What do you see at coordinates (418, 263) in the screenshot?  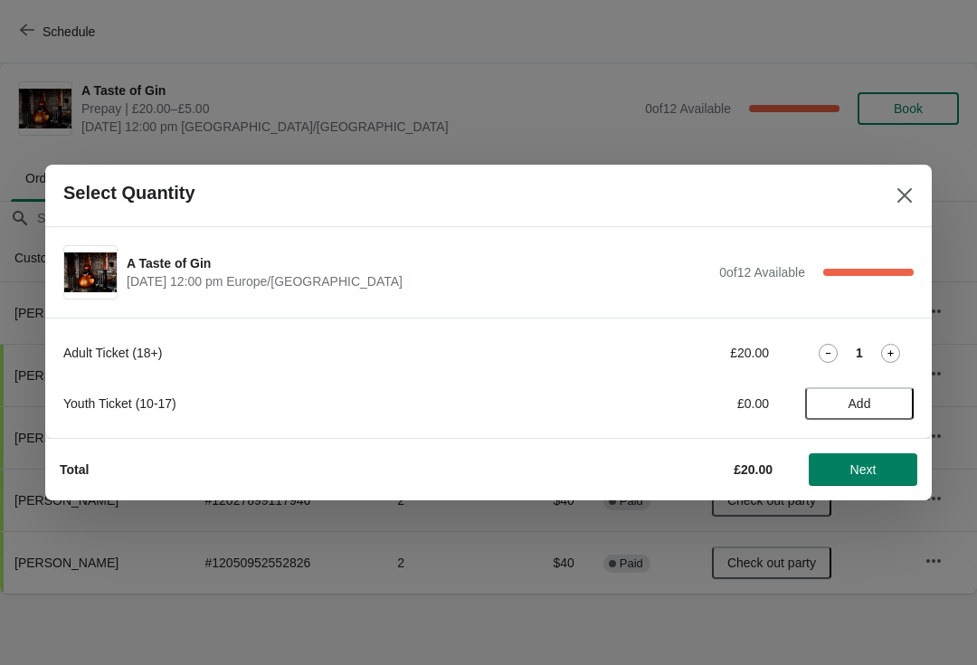 I see `span: A Taste of Gin` at bounding box center [418, 263].